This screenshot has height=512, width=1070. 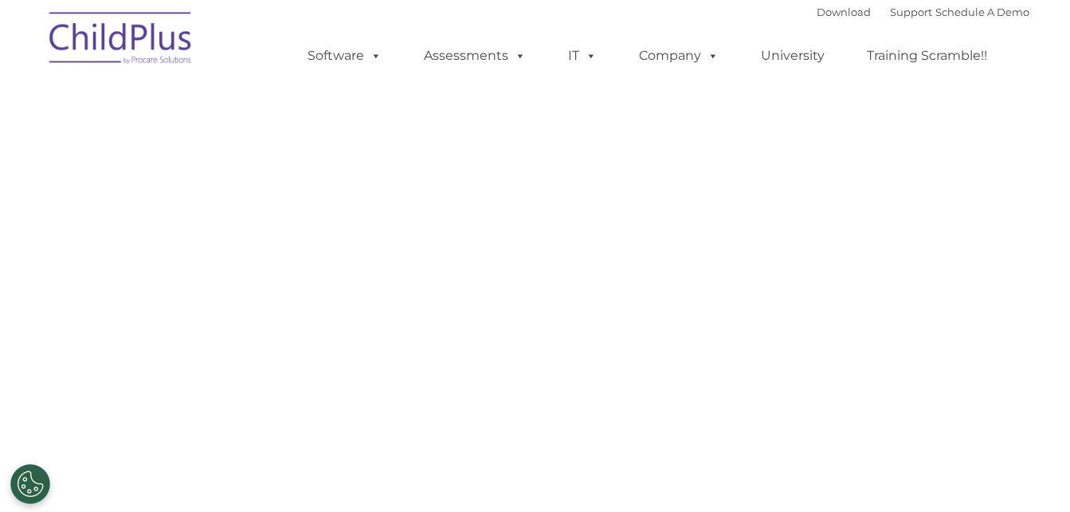 I want to click on button: Cookies Settings, so click(x=30, y=484).